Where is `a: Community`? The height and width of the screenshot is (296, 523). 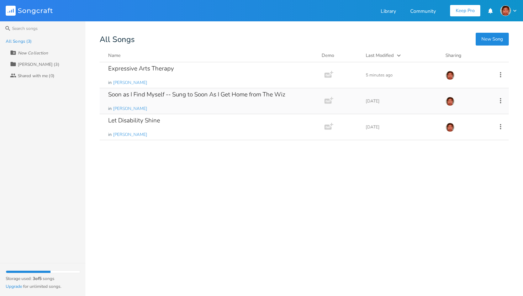
a: Community is located at coordinates (423, 12).